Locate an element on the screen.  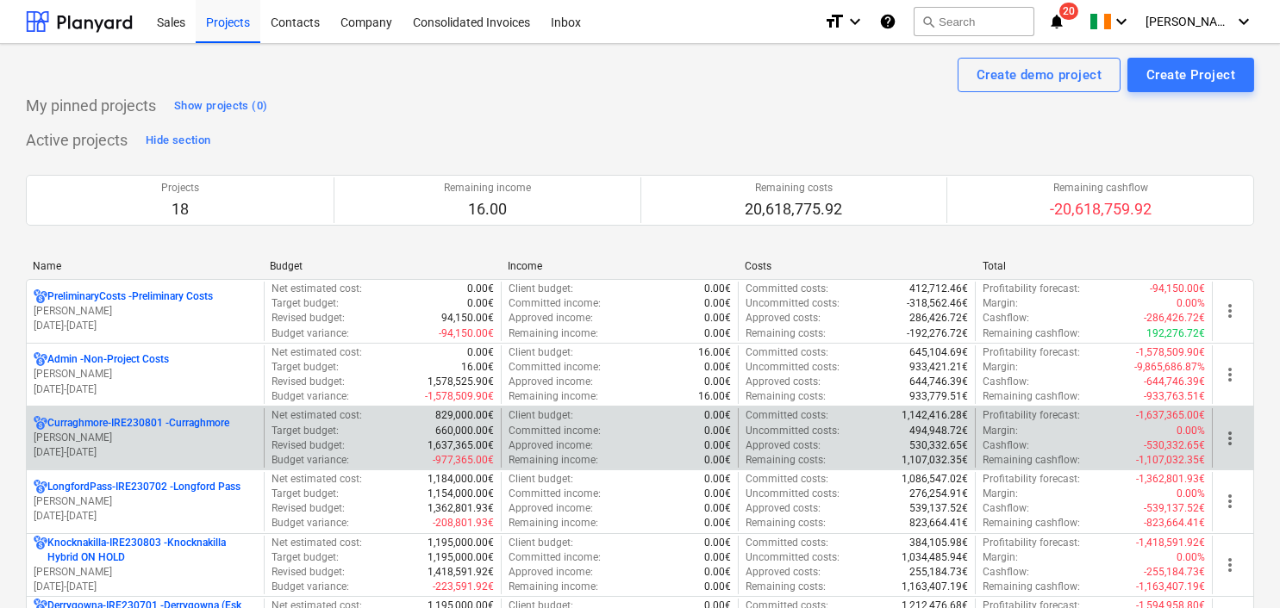
div: Create Project is located at coordinates (1190, 75).